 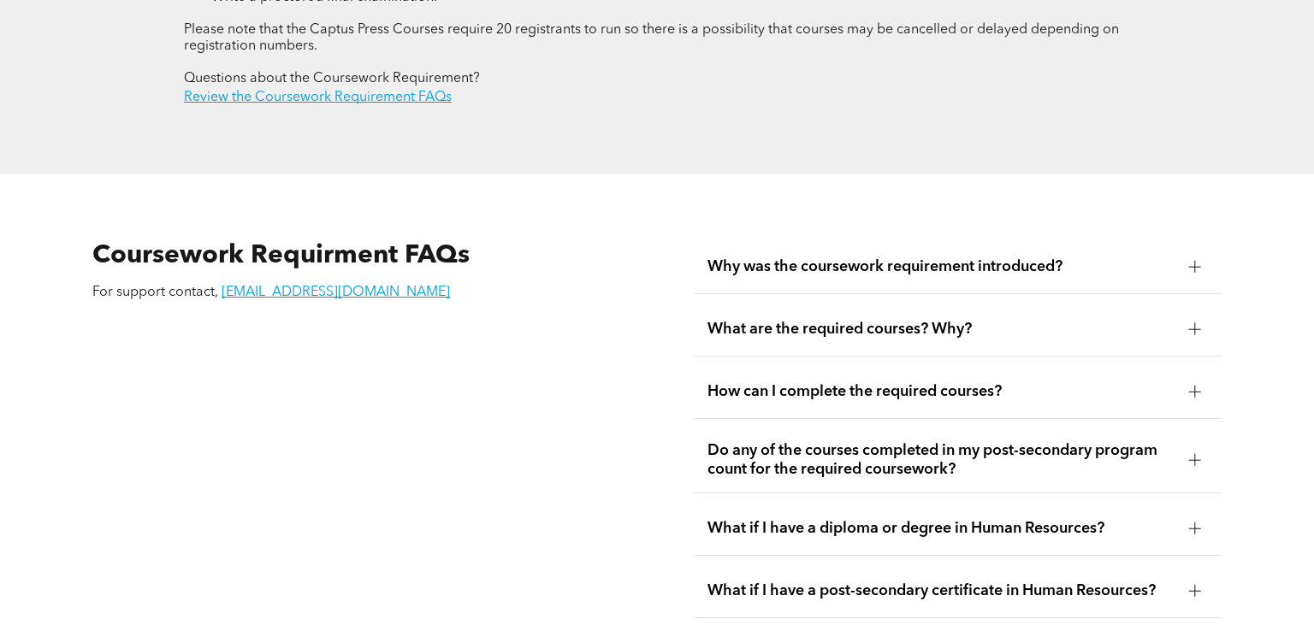 I want to click on span: How can I complete the required courses?, so click(x=941, y=392).